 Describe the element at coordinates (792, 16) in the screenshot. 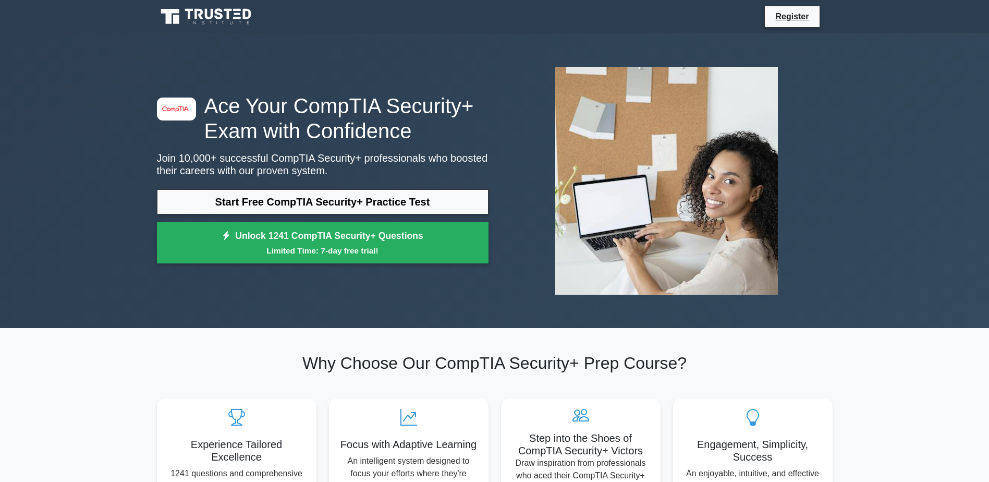

I see `a: Register` at that location.